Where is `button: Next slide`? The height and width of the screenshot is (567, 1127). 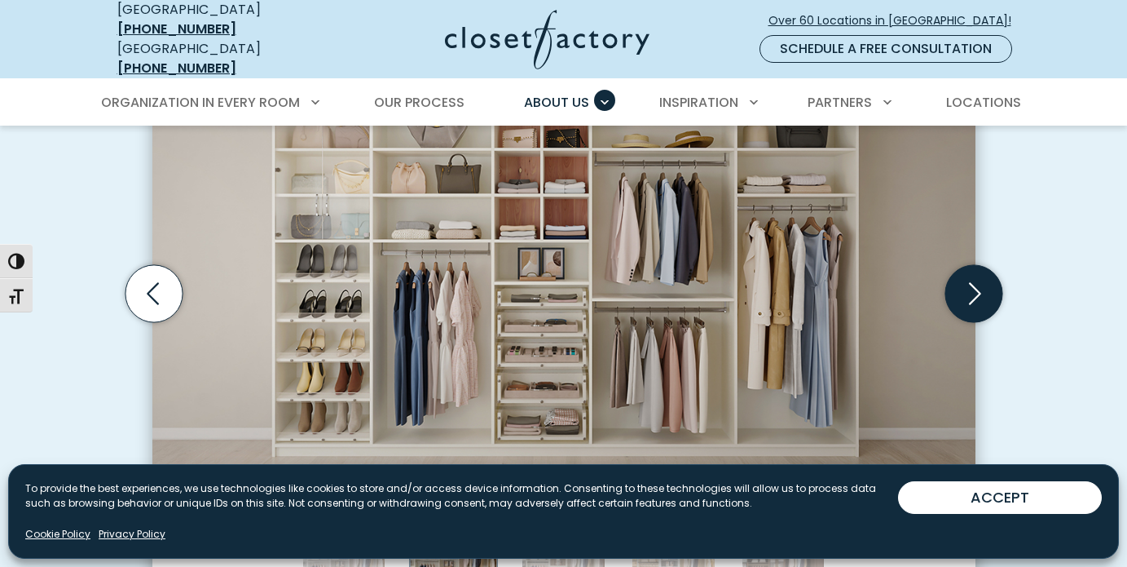 button: Next slide is located at coordinates (974, 293).